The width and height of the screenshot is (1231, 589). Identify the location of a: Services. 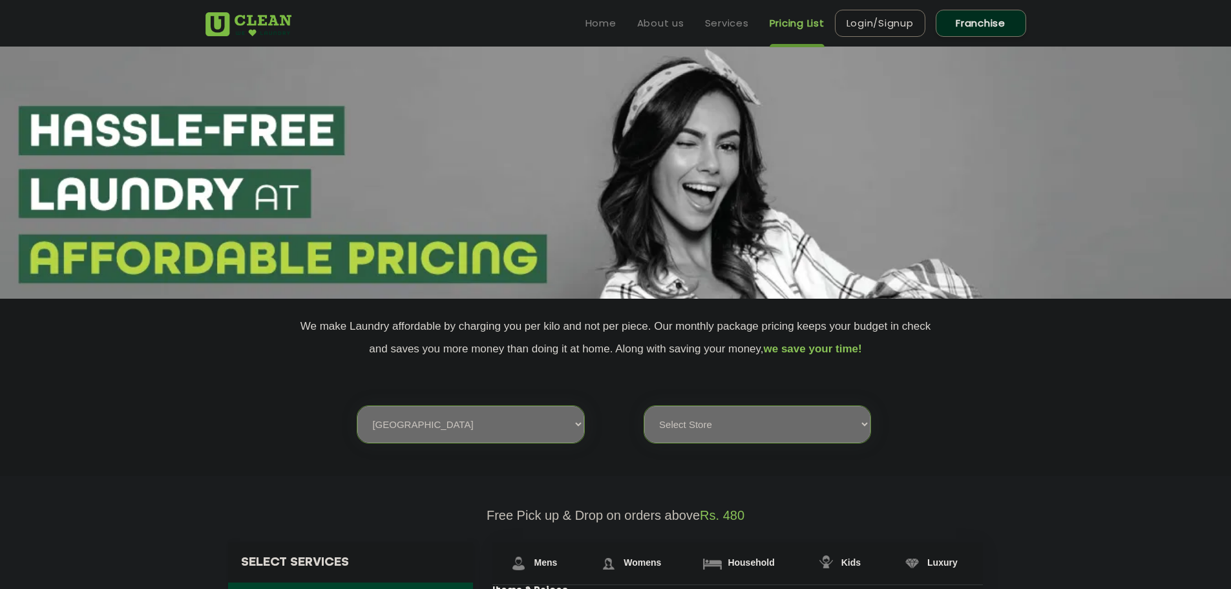
(727, 23).